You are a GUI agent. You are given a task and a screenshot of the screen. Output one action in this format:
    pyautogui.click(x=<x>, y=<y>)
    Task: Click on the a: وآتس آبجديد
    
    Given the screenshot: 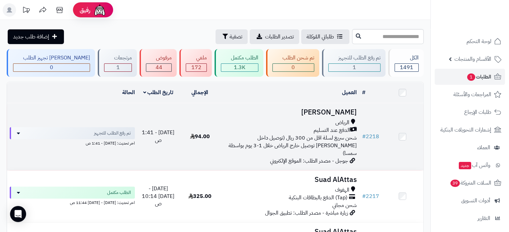 What is the action you would take?
    pyautogui.click(x=469, y=166)
    